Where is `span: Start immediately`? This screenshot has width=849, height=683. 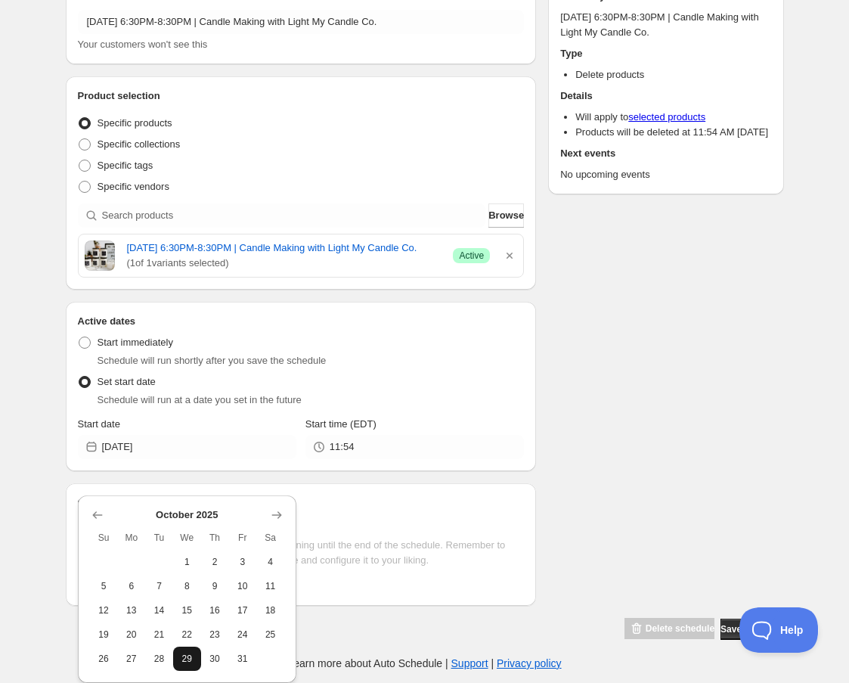 span: Start immediately is located at coordinates (135, 342).